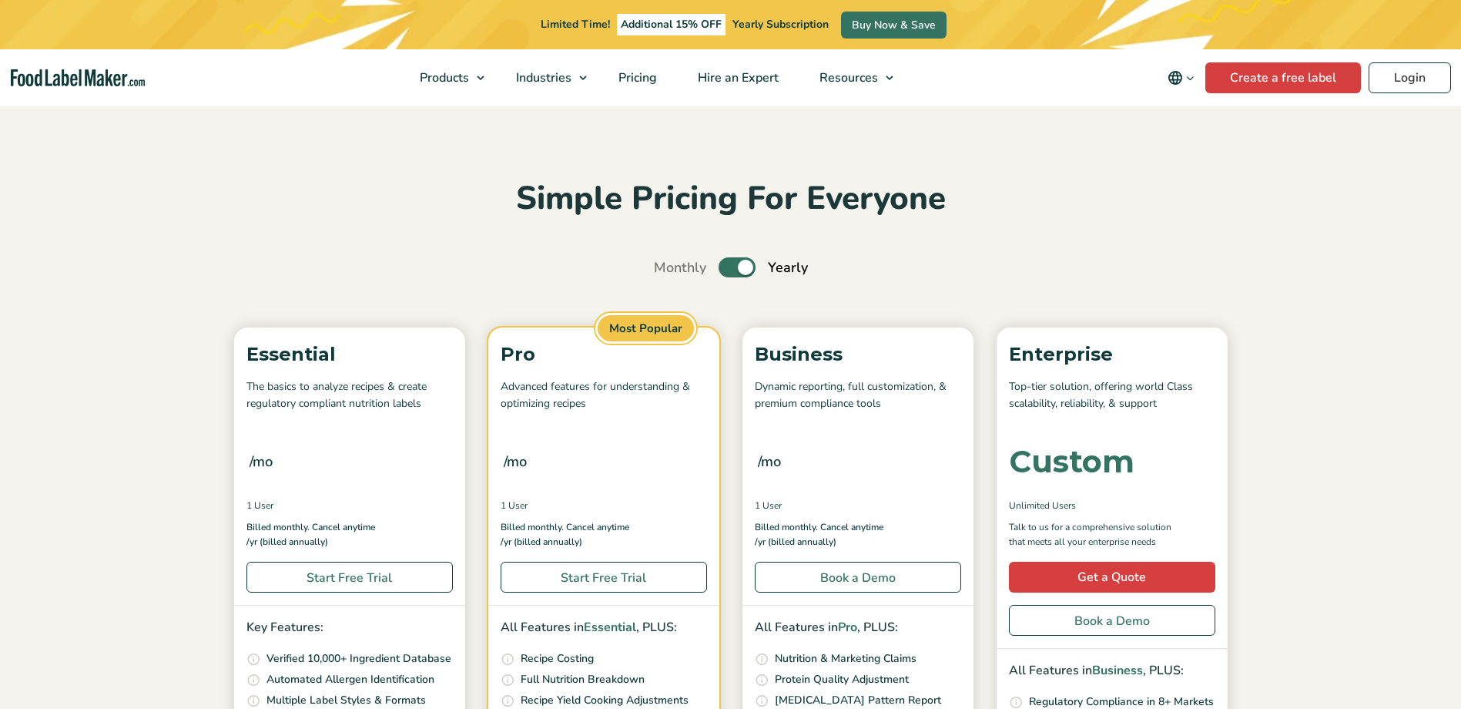 The image size is (1461, 709). Describe the element at coordinates (78, 78) in the screenshot. I see `a: Food Label Maker homepage` at that location.